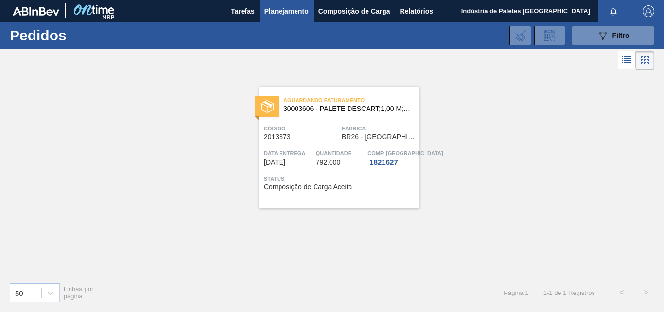  Describe the element at coordinates (341, 153) in the screenshot. I see `span: Quantidade` at that location.